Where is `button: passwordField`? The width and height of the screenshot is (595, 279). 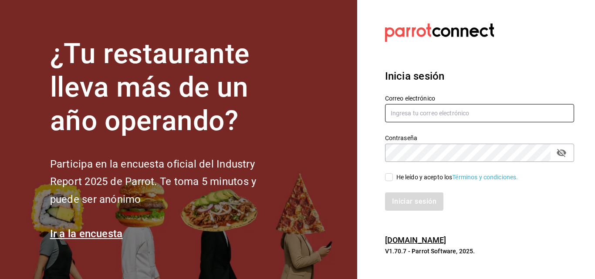
button: passwordField is located at coordinates (562, 153).